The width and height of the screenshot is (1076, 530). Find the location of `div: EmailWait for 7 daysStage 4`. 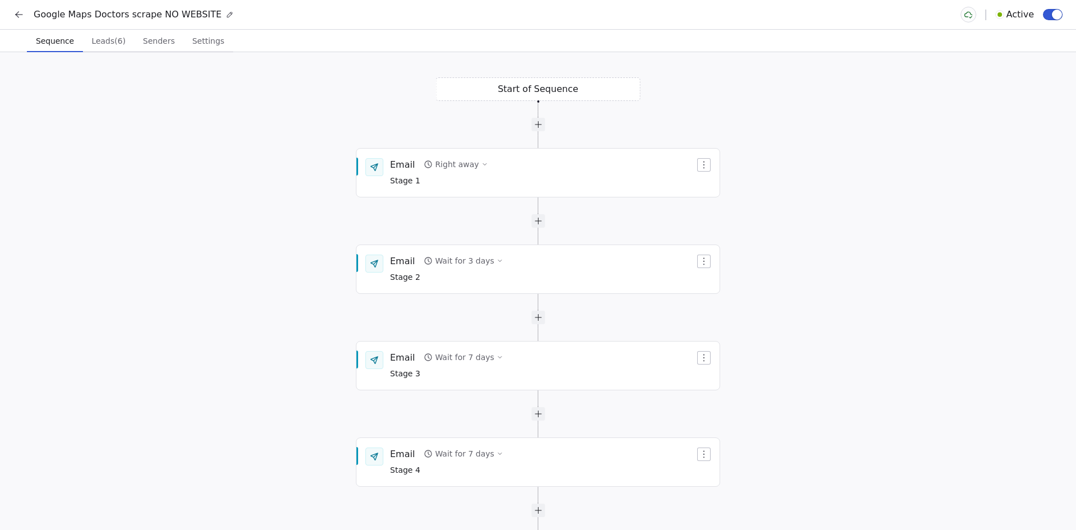

div: EmailWait for 7 daysStage 4 is located at coordinates (538, 462).